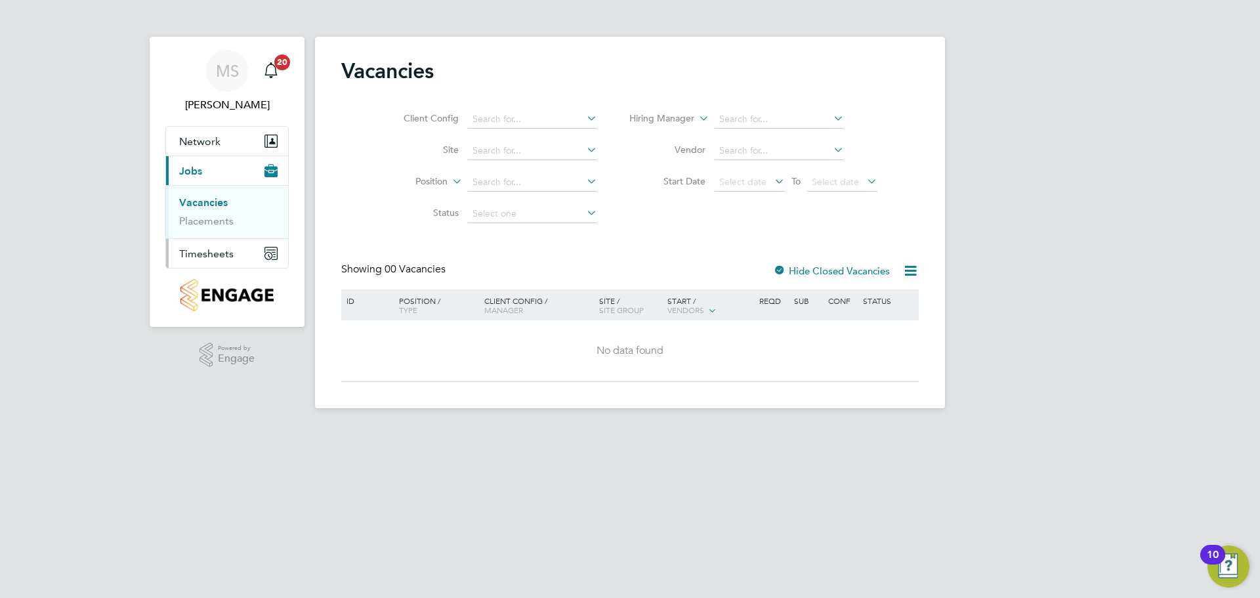 The height and width of the screenshot is (598, 1260). I want to click on span: Powered by, so click(236, 348).